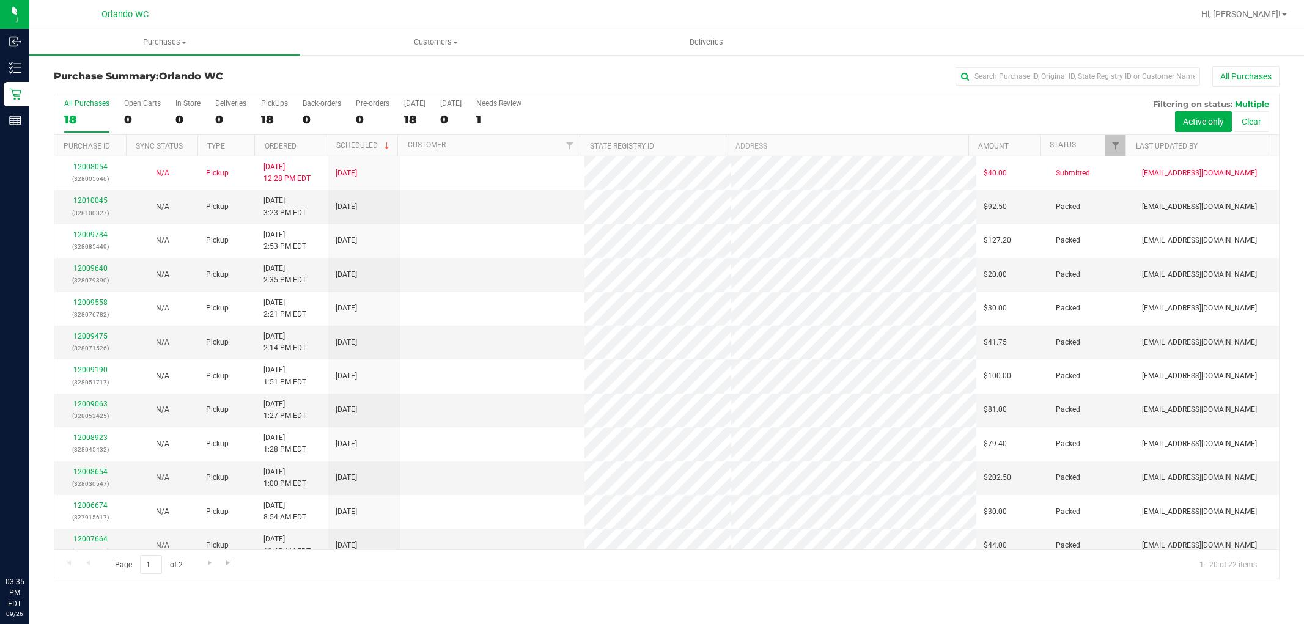  What do you see at coordinates (1203, 122) in the screenshot?
I see `button: Active only` at bounding box center [1203, 122].